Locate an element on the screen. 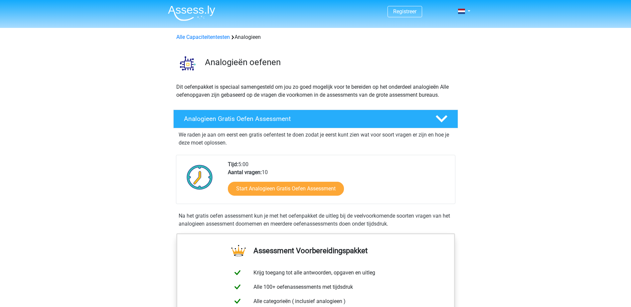  b: Aantal vragen: is located at coordinates (245, 172).